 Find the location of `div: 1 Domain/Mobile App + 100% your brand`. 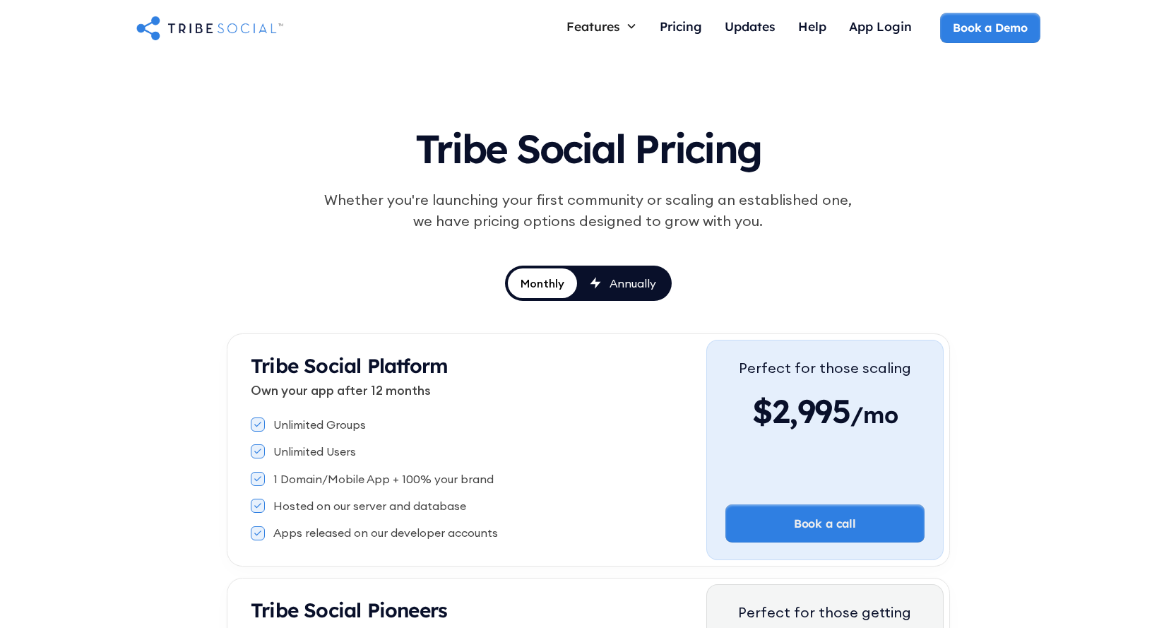

div: 1 Domain/Mobile App + 100% your brand is located at coordinates (383, 479).